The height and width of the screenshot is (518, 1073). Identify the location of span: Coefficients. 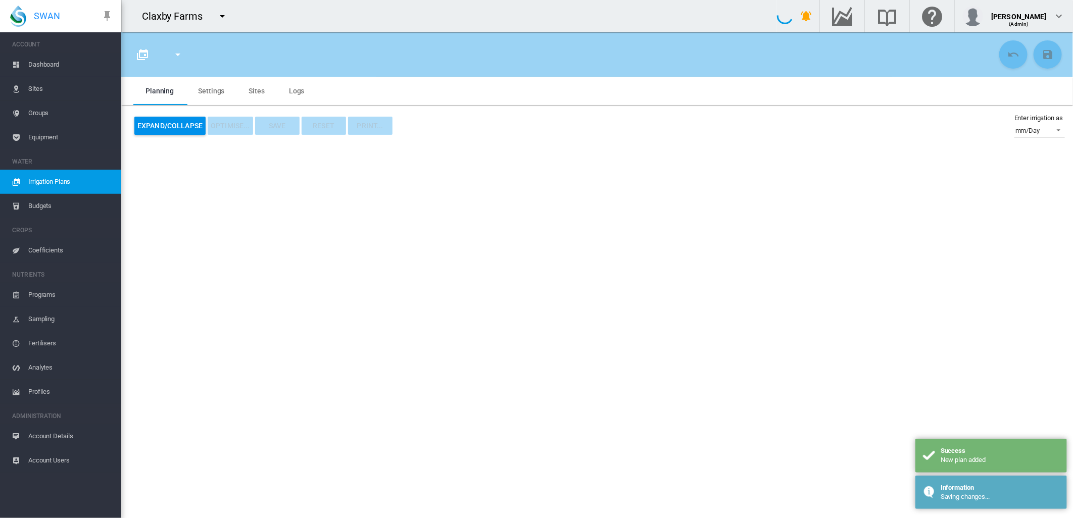
(71, 251).